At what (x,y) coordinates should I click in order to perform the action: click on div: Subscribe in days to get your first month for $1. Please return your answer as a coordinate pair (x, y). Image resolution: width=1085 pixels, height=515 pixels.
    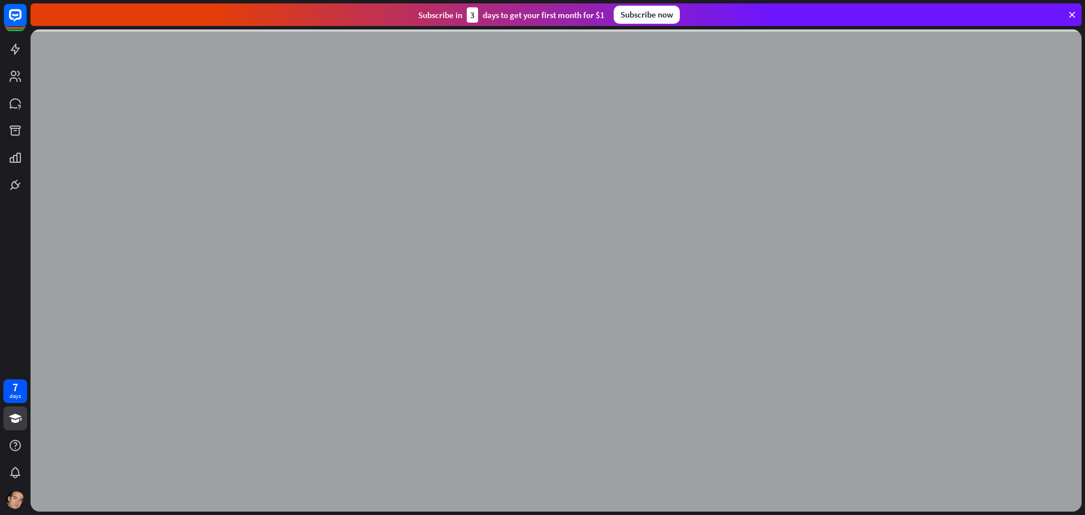
    Looking at the image, I should click on (512, 15).